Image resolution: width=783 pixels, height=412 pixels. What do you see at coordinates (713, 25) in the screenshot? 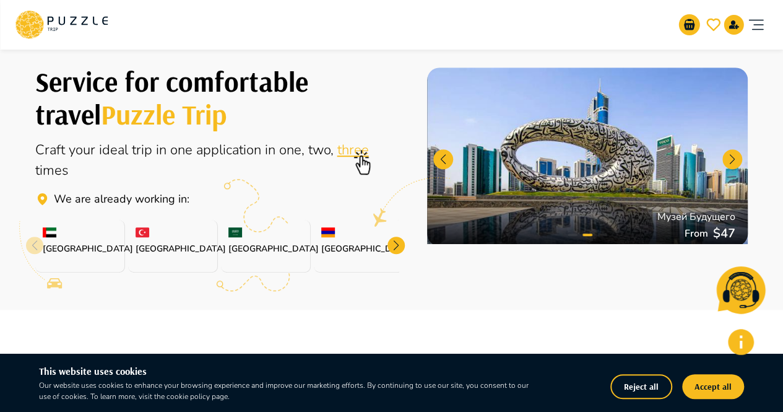
I see `a: go-to-wishlist-submit-butto` at bounding box center [713, 25].